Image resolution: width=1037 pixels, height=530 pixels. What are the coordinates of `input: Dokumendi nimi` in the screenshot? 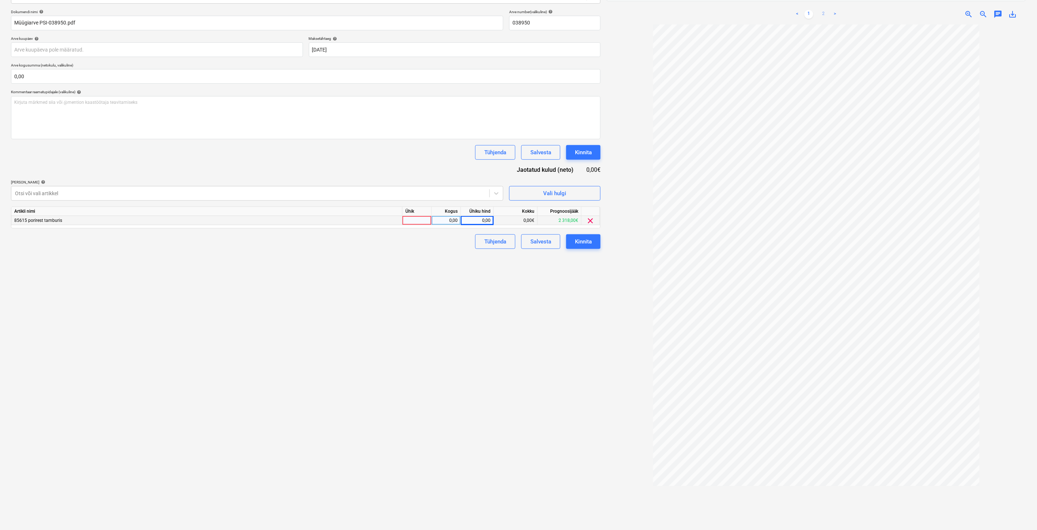 It's located at (257, 23).